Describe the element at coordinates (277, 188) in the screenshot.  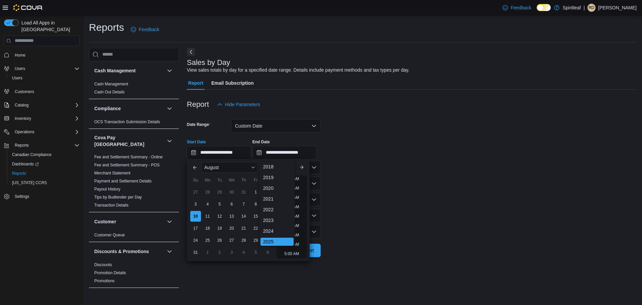
I see `div: 2020` at that location.